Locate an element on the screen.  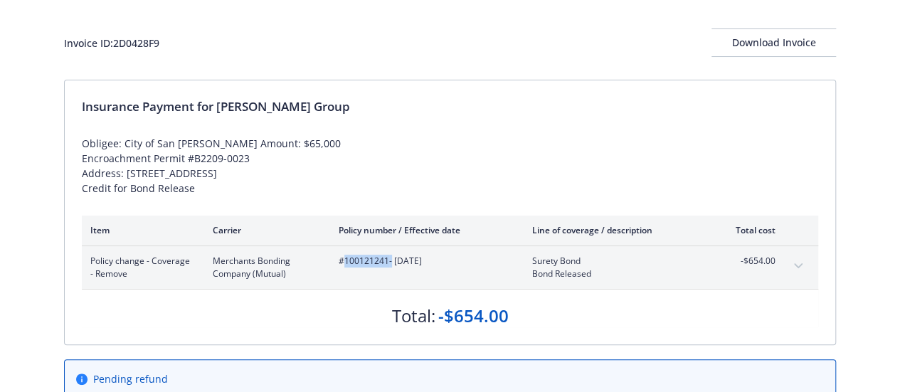
span: Surety BondBond Released is located at coordinates (615, 267).